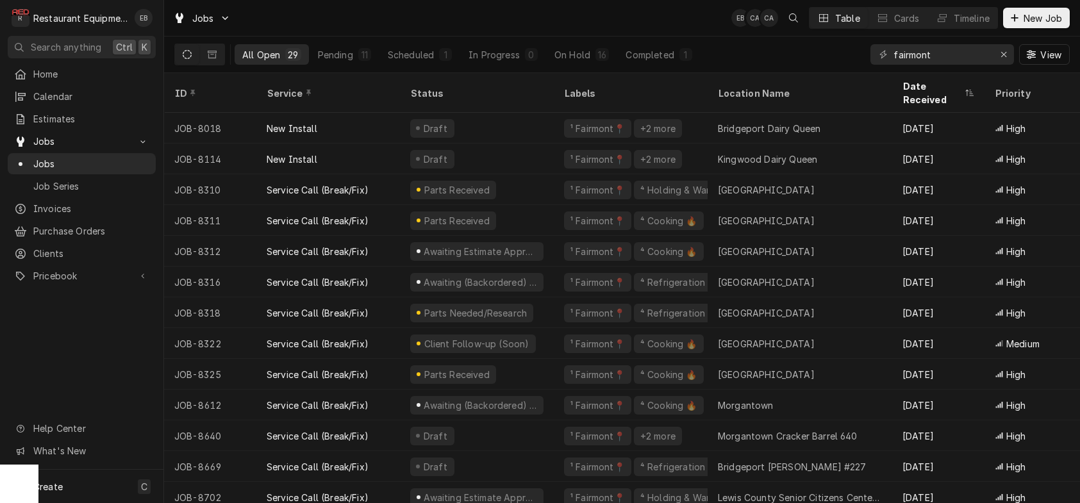 The width and height of the screenshot is (1080, 503). What do you see at coordinates (81, 119) in the screenshot?
I see `a: Estimates` at bounding box center [81, 119].